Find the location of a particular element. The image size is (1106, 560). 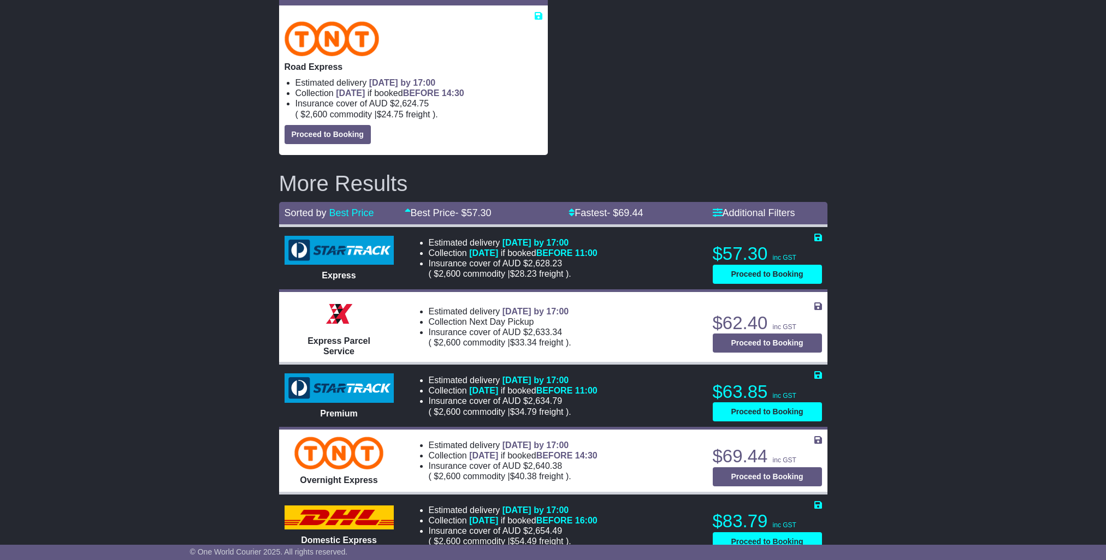

p: $62.40 is located at coordinates (767, 323).